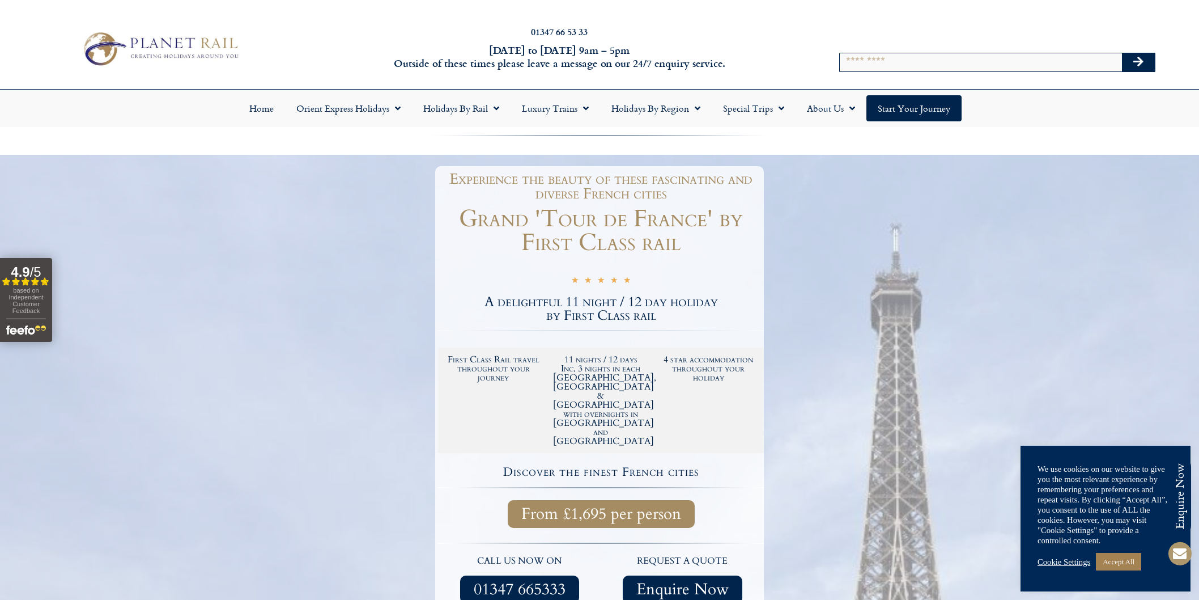  I want to click on span: 01347 665333, so click(520, 589).